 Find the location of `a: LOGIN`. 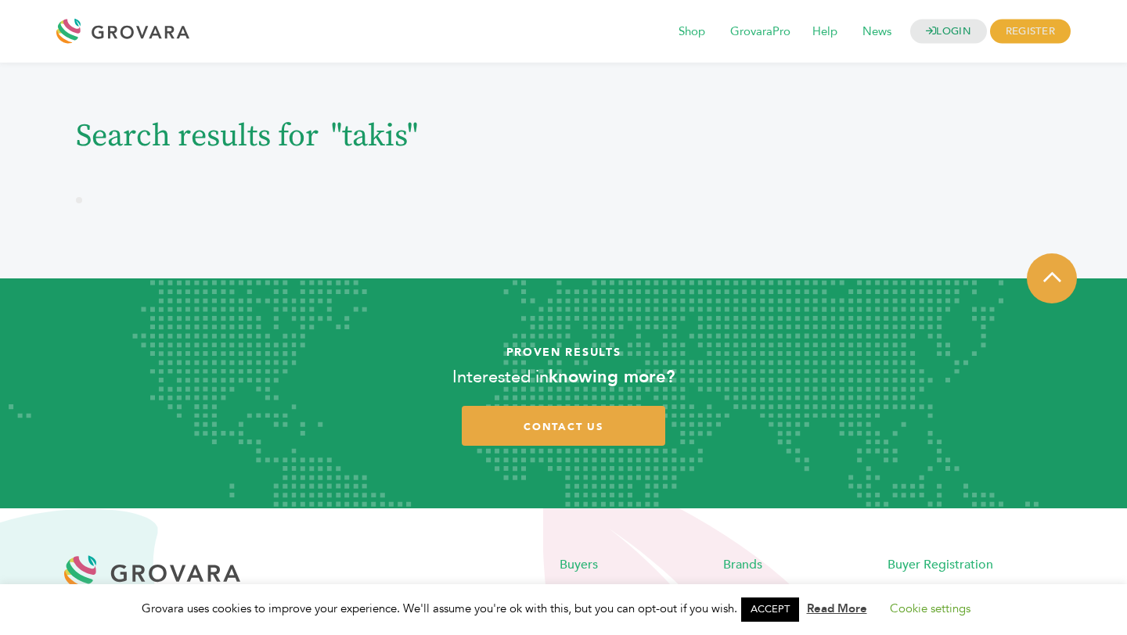

a: LOGIN is located at coordinates (948, 31).